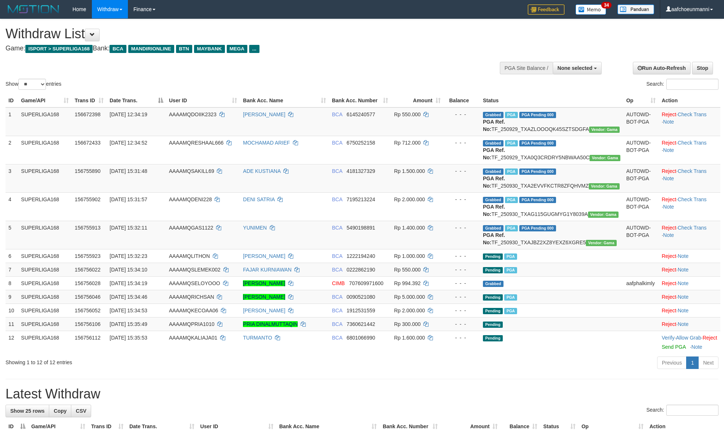 The height and width of the screenshot is (433, 724). I want to click on span: 156672433, so click(87, 143).